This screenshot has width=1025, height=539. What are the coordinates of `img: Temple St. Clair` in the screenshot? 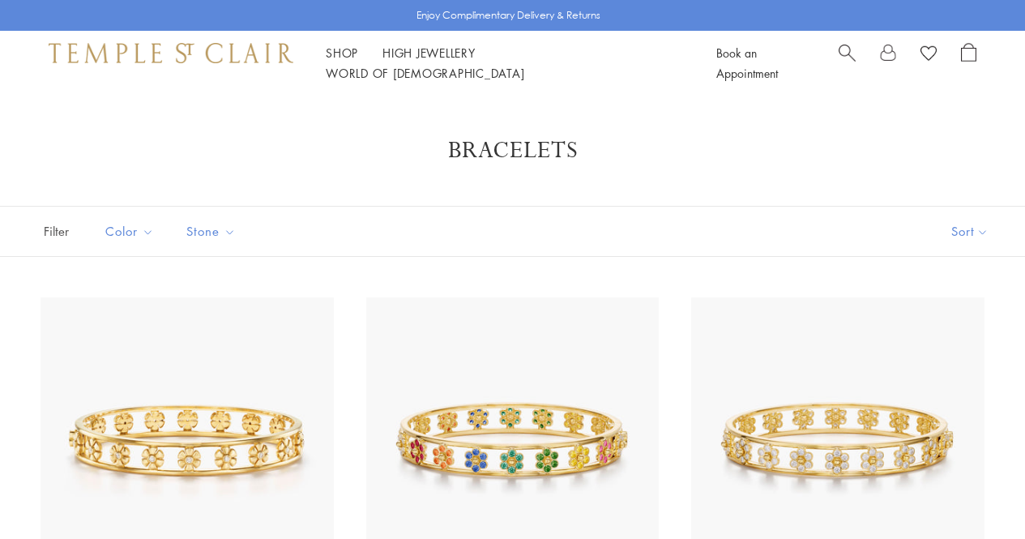 It's located at (171, 53).